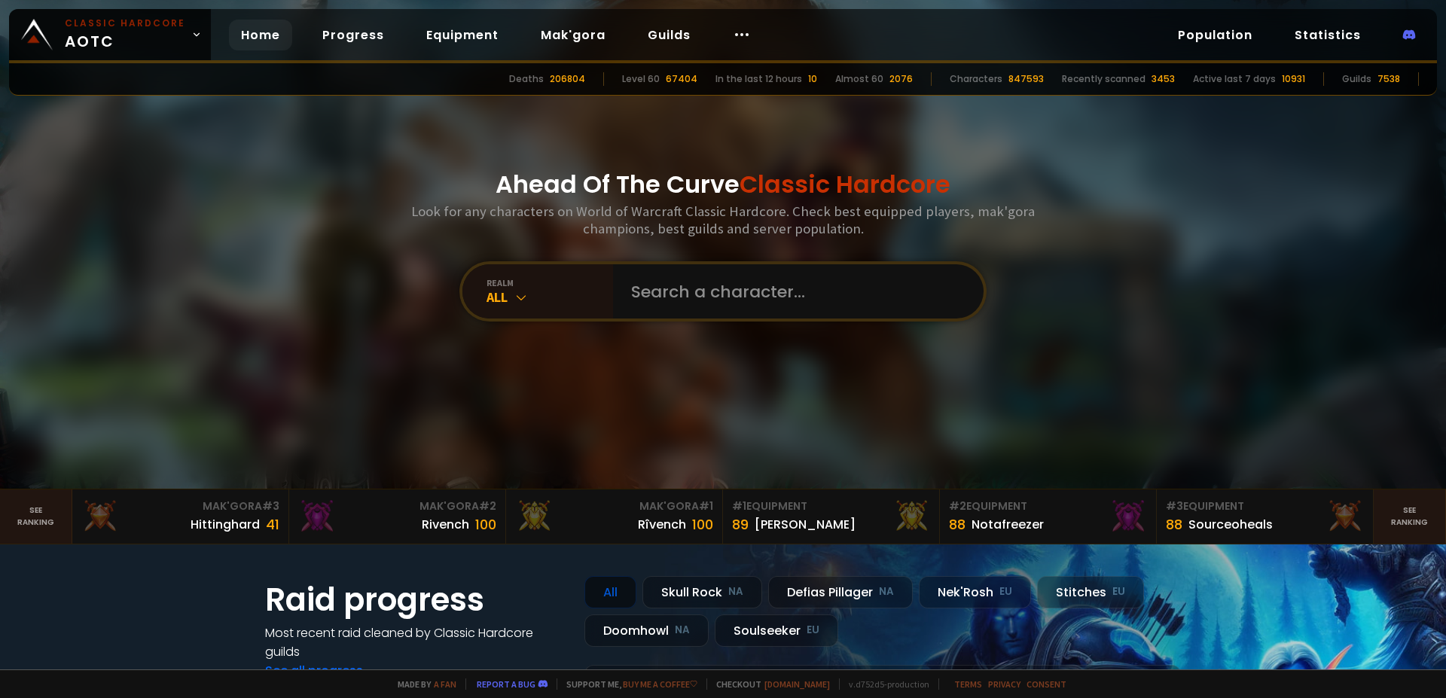 This screenshot has width=1446, height=698. I want to click on a: Home, so click(261, 35).